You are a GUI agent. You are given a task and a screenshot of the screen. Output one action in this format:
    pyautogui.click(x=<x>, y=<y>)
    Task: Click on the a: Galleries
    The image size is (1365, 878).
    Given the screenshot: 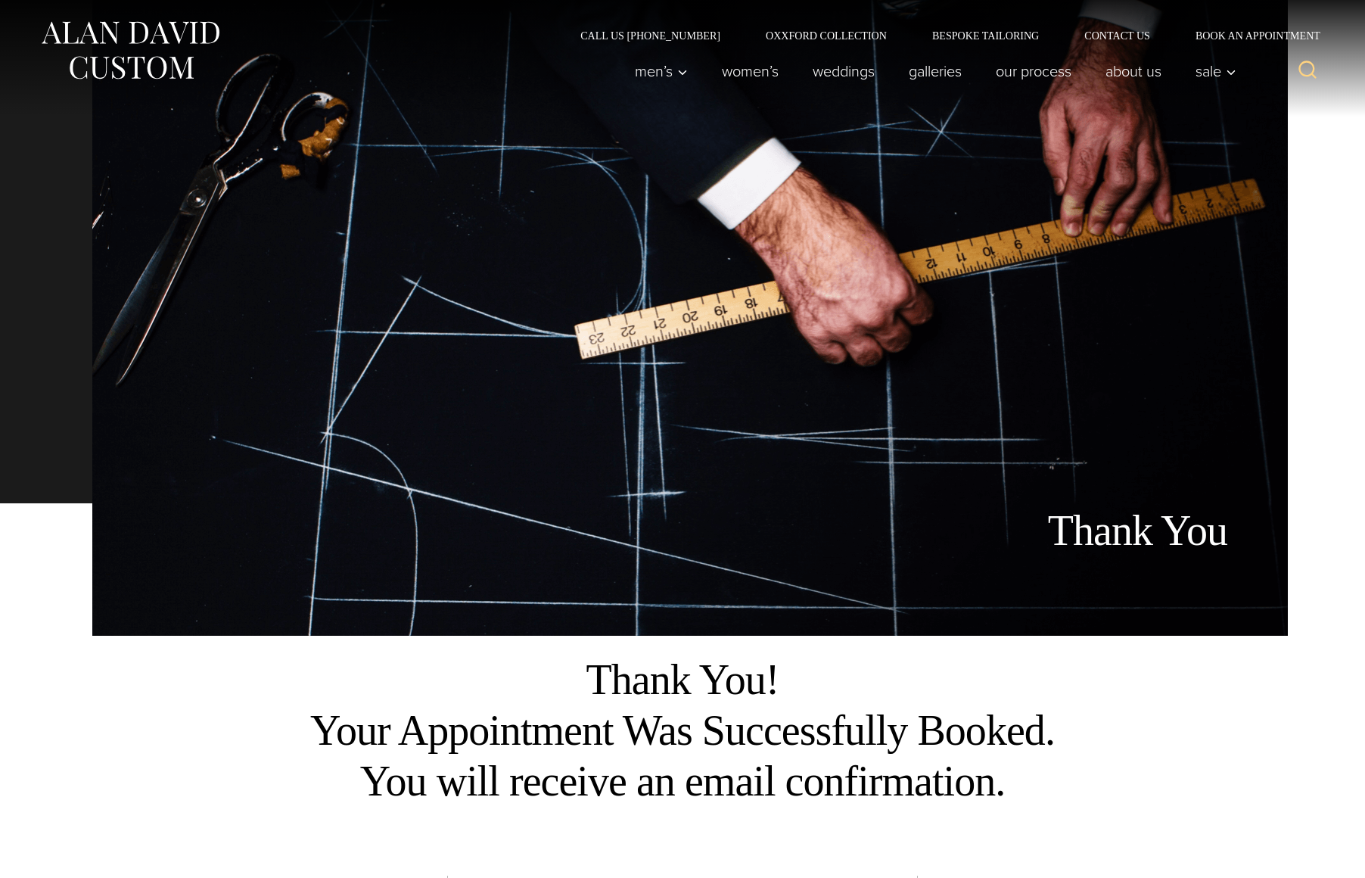 What is the action you would take?
    pyautogui.click(x=935, y=71)
    